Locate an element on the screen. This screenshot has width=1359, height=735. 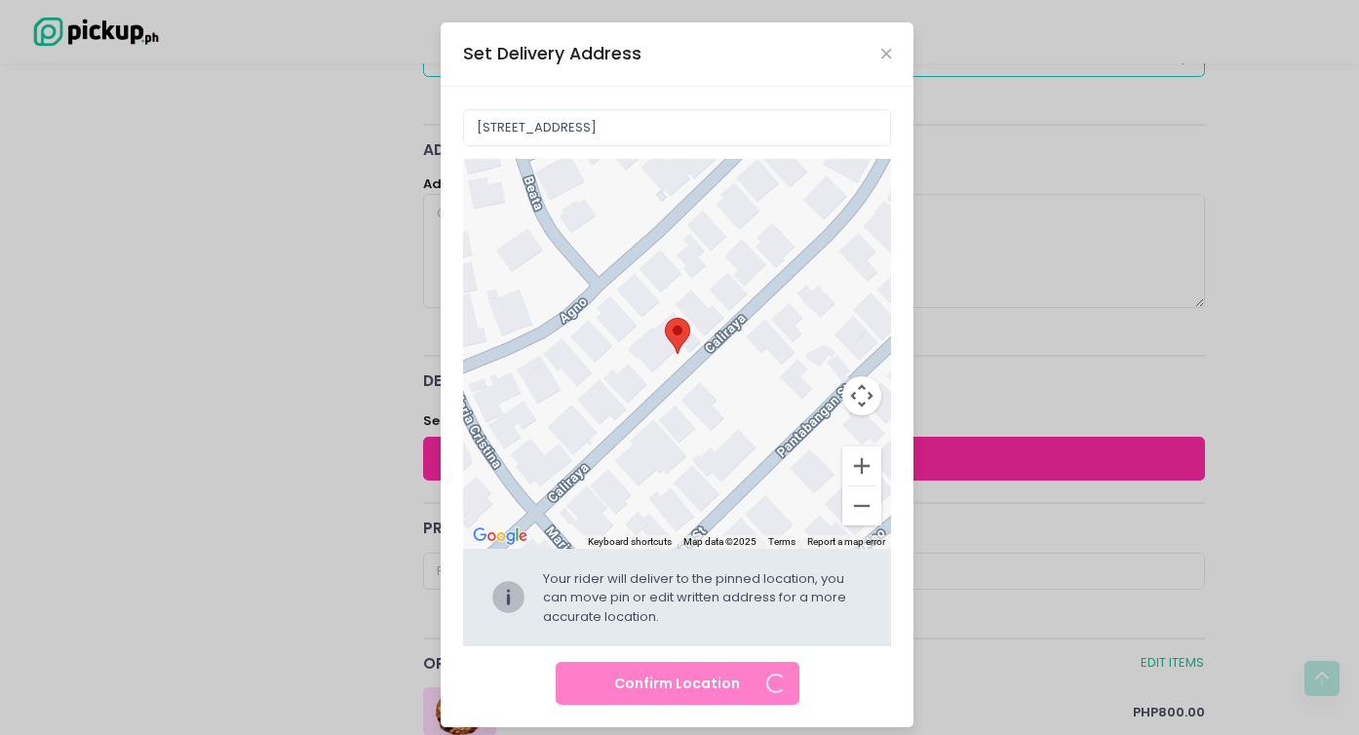
button: Confirm Location is located at coordinates (677, 683).